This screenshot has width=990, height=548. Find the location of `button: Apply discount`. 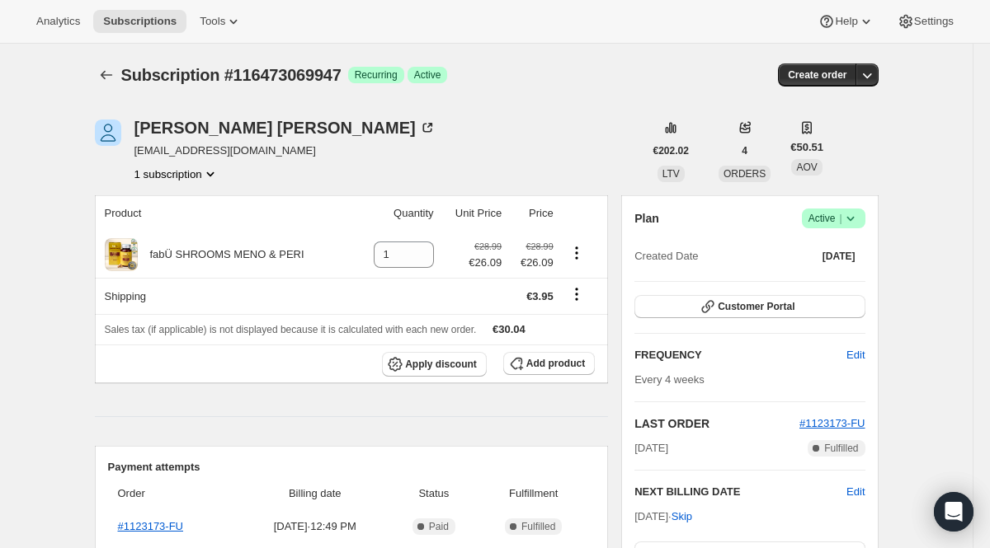

button: Apply discount is located at coordinates (434, 364).